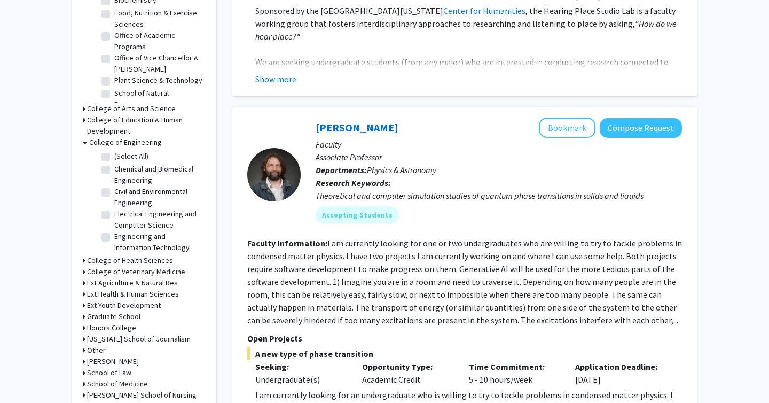  I want to click on label: Civil and Environmental Engineering, so click(159, 197).